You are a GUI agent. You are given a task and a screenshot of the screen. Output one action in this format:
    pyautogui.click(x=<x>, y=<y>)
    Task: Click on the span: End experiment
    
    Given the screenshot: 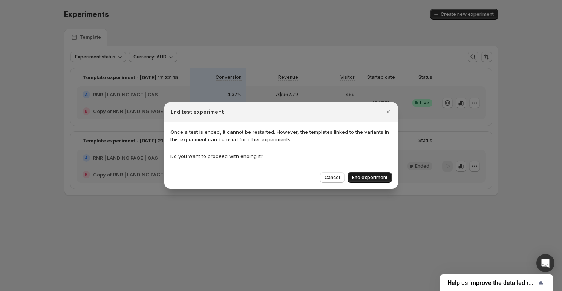 What is the action you would take?
    pyautogui.click(x=370, y=177)
    